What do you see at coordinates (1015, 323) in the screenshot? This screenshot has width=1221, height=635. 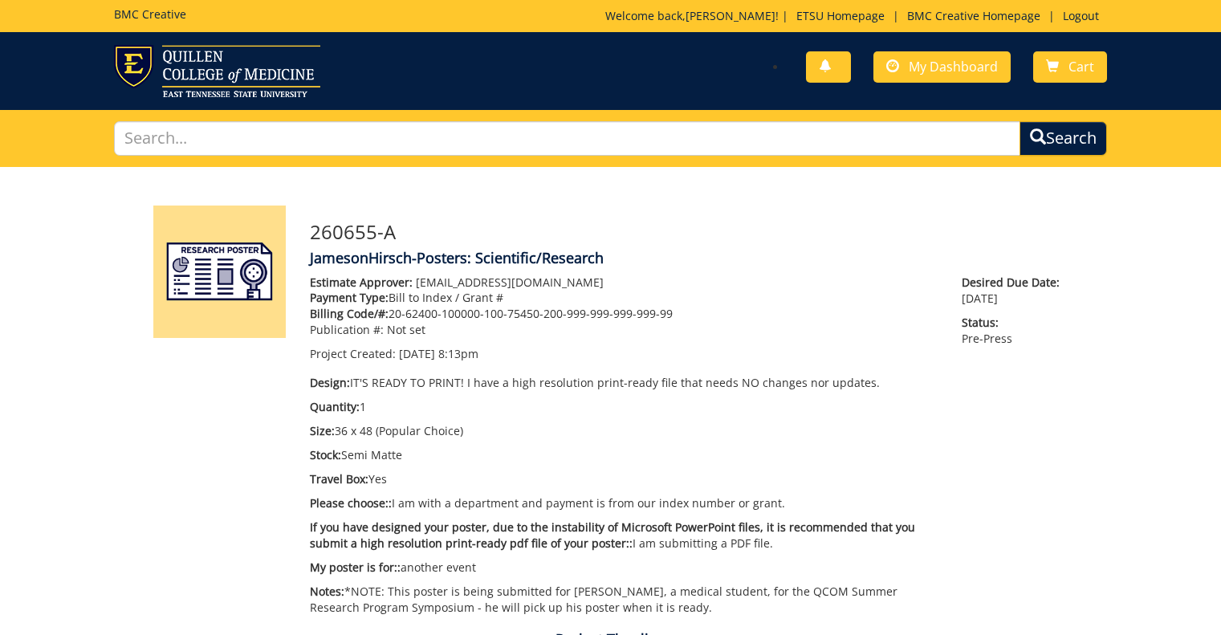 I see `span: Status:` at bounding box center [1015, 323].